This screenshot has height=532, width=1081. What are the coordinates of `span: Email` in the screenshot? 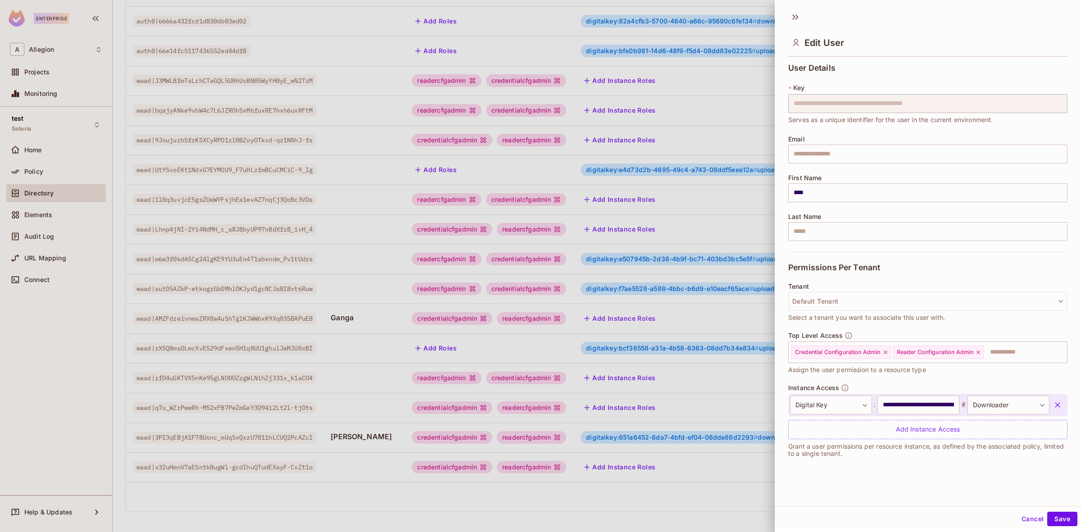 It's located at (796, 139).